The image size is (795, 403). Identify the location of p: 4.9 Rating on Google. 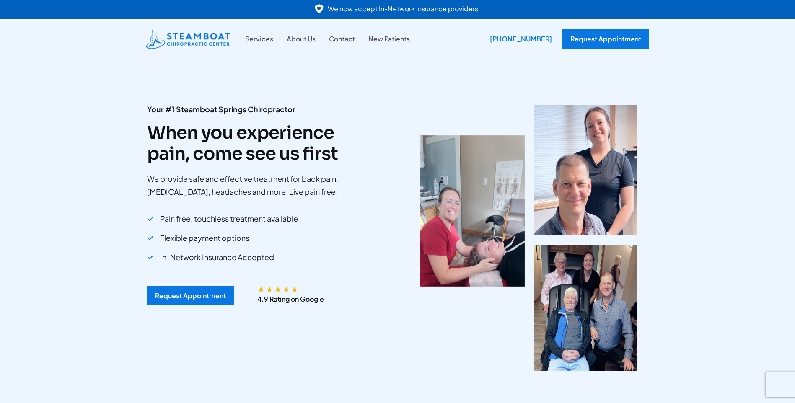
(290, 299).